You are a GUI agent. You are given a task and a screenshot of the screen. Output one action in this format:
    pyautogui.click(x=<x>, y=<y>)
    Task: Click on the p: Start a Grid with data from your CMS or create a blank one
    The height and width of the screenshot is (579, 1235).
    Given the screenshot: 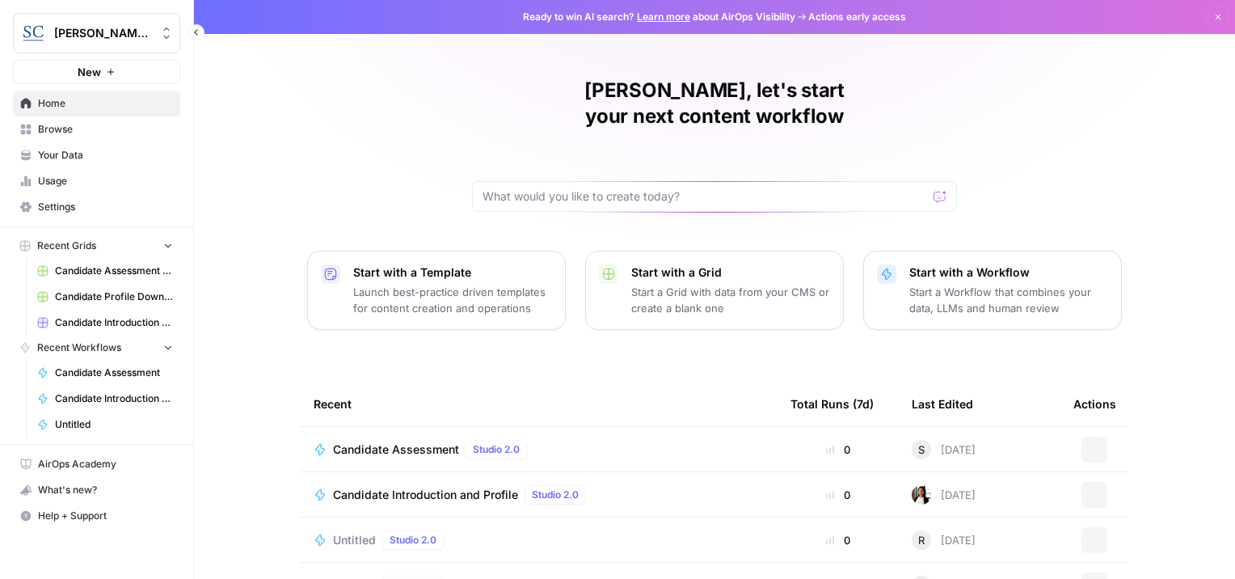 What is the action you would take?
    pyautogui.click(x=731, y=300)
    